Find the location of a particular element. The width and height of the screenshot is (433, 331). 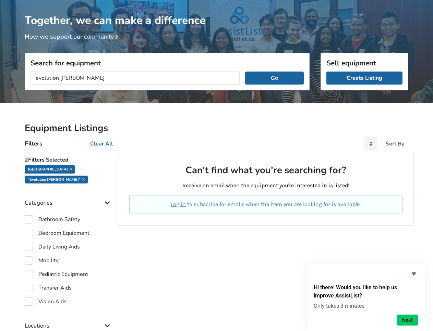

h2: Equipment Listings is located at coordinates (216, 128).